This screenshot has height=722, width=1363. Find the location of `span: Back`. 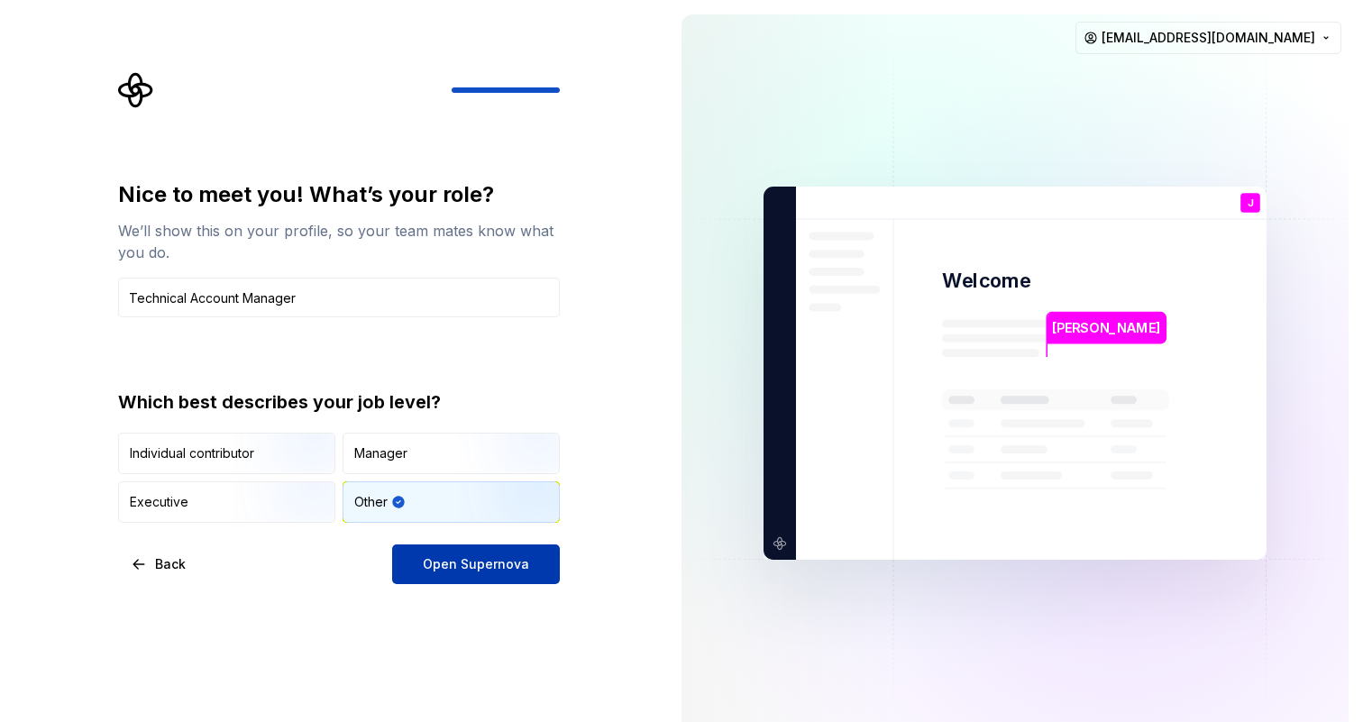

span: Back is located at coordinates (170, 564).